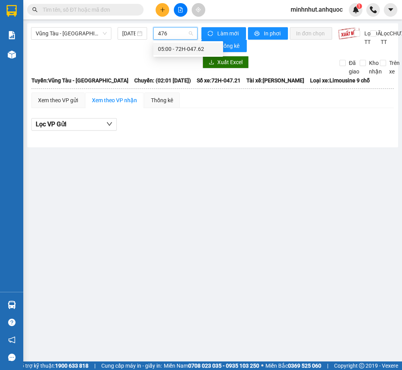 This screenshot has width=402, height=370. What do you see at coordinates (317, 9) in the screenshot?
I see `span: minhnhut.anhquoc` at bounding box center [317, 9].